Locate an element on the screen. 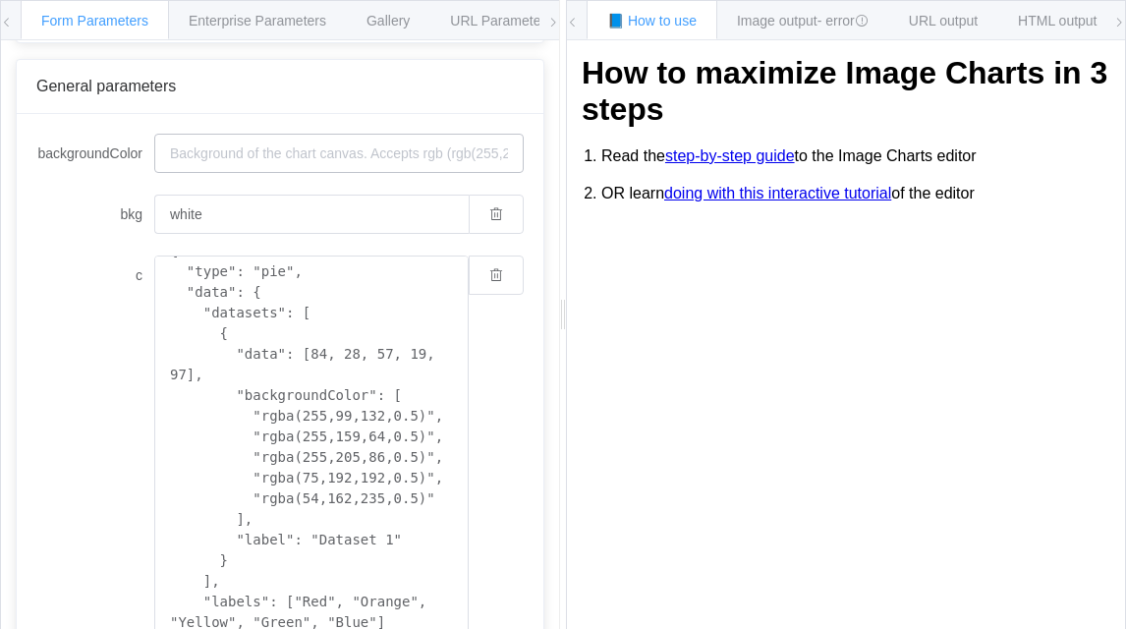  h1: How to maximize Image Charts in 3 steps is located at coordinates (846, 91).